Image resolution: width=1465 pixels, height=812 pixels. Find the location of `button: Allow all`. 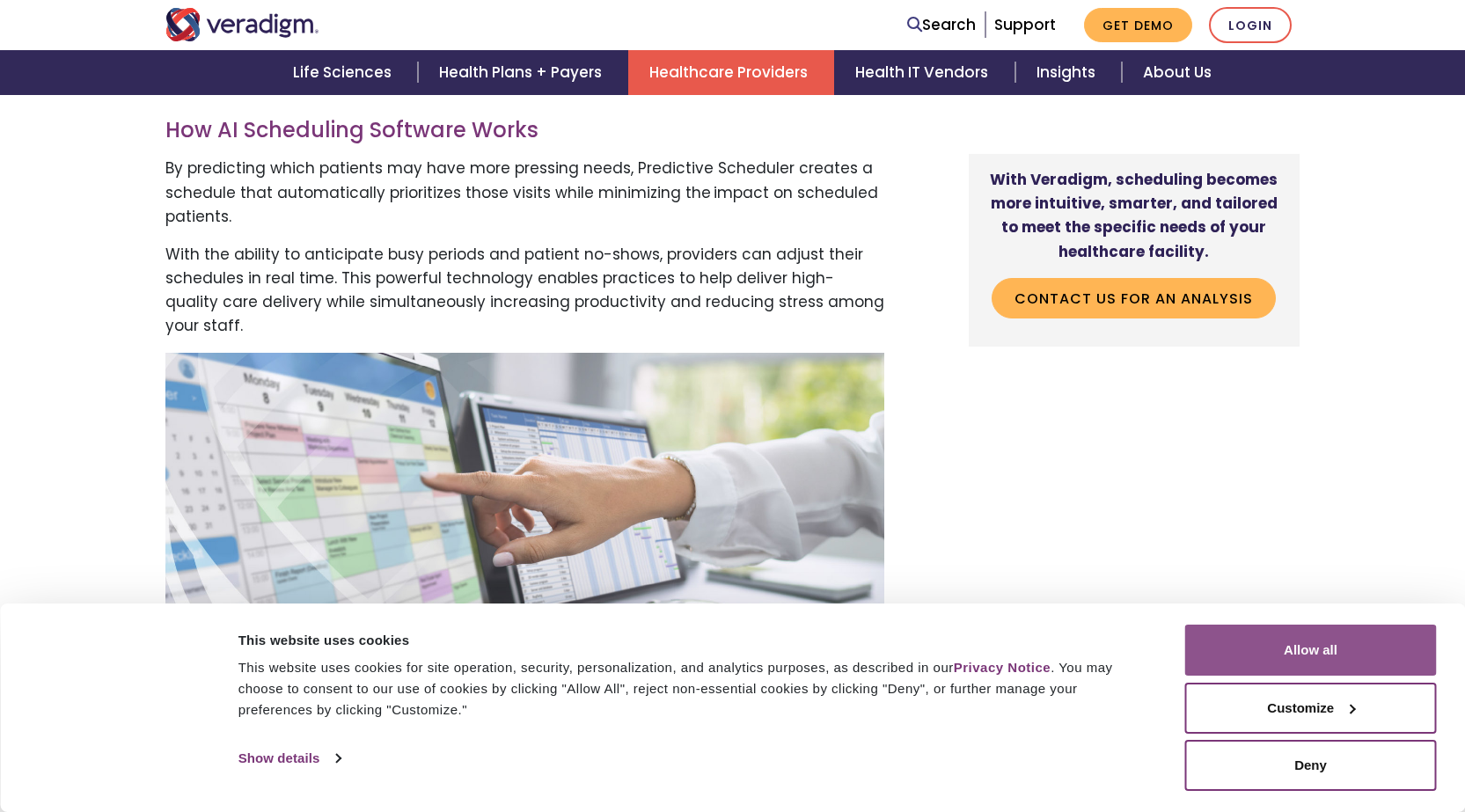

button: Allow all is located at coordinates (1311, 650).